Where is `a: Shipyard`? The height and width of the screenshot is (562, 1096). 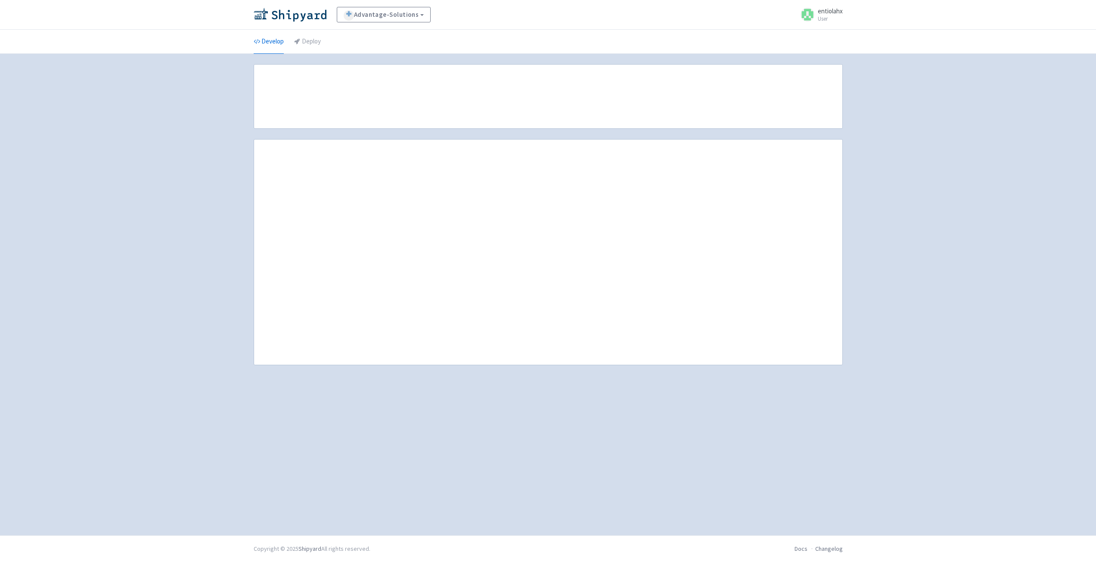
a: Shipyard is located at coordinates (310, 549).